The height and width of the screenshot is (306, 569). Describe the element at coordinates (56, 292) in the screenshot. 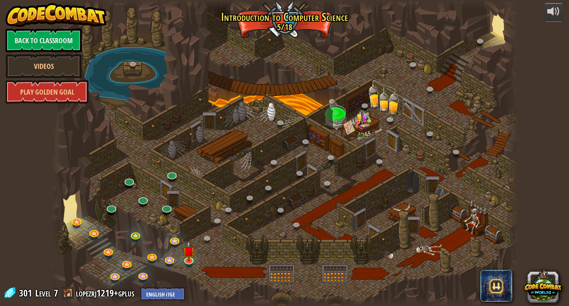

I see `span: 7` at that location.